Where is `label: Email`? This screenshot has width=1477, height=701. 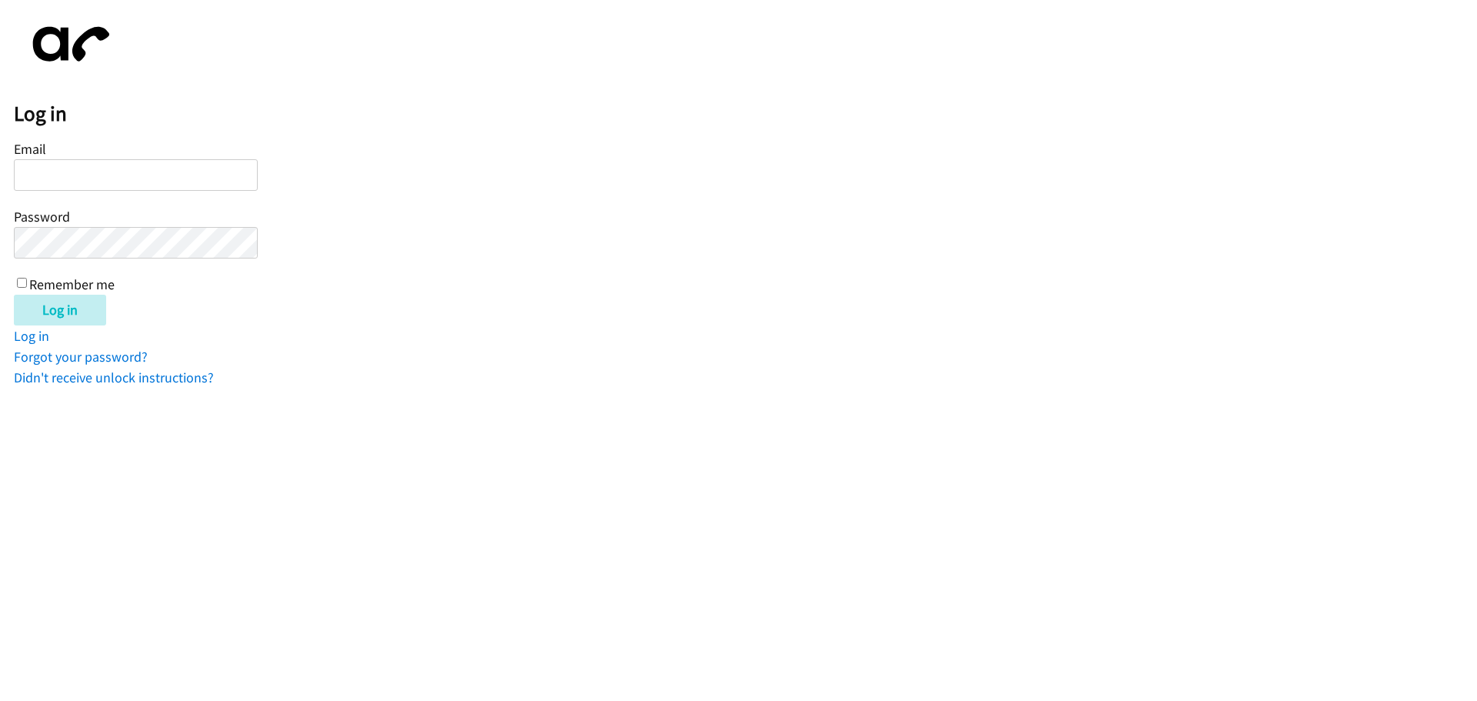
label: Email is located at coordinates (30, 148).